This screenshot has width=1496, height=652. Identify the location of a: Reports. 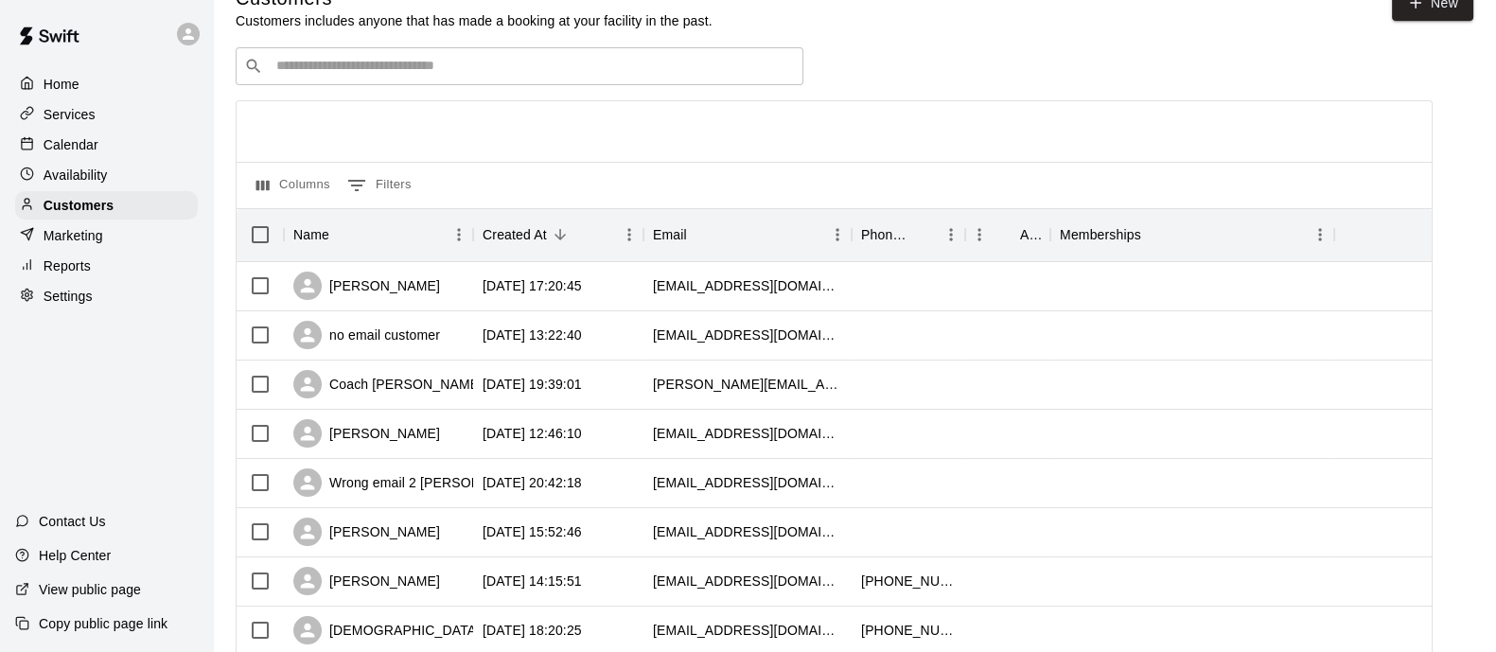
(106, 266).